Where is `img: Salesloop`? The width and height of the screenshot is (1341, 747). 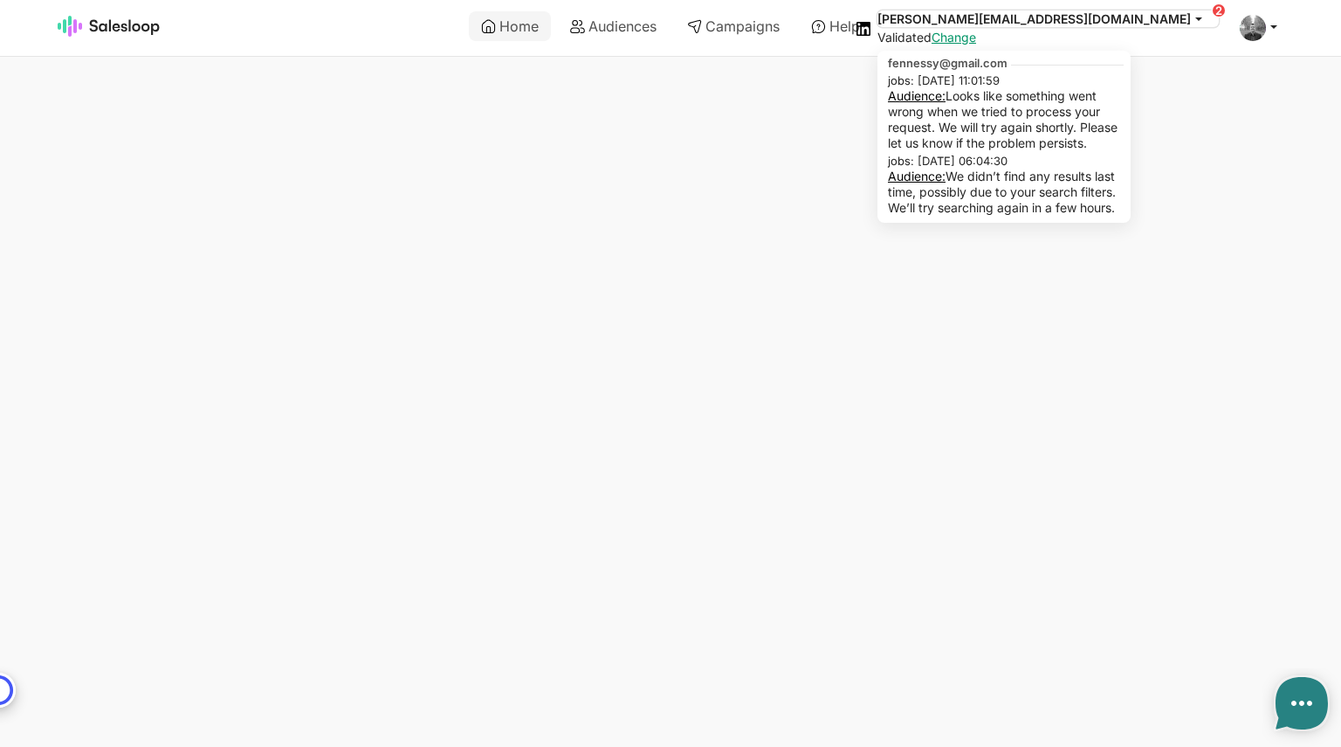
img: Salesloop is located at coordinates (109, 26).